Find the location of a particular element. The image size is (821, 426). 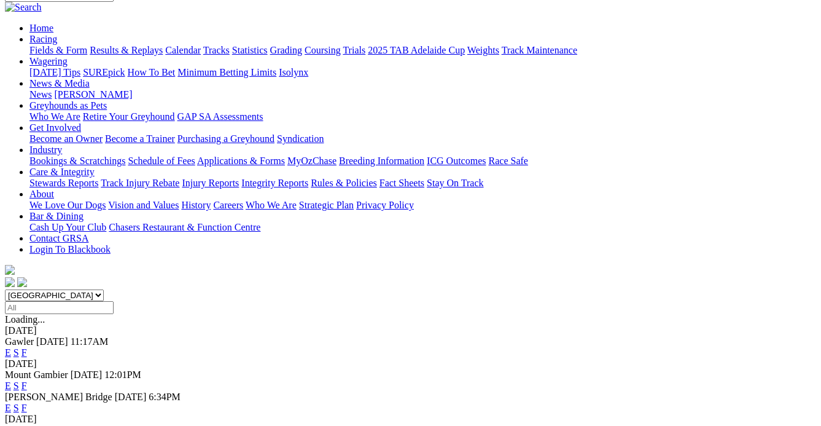

input: Select date is located at coordinates (59, 307).